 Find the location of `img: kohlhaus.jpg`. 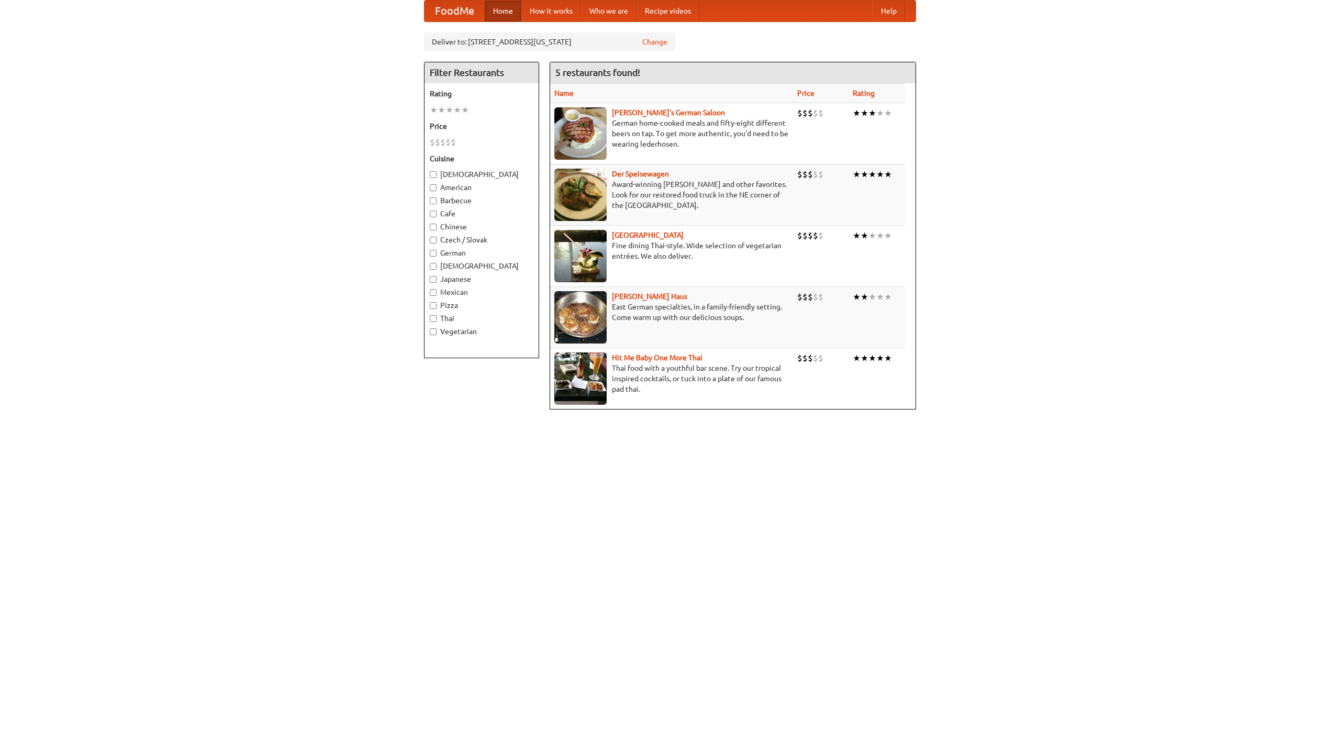

img: kohlhaus.jpg is located at coordinates (580, 317).